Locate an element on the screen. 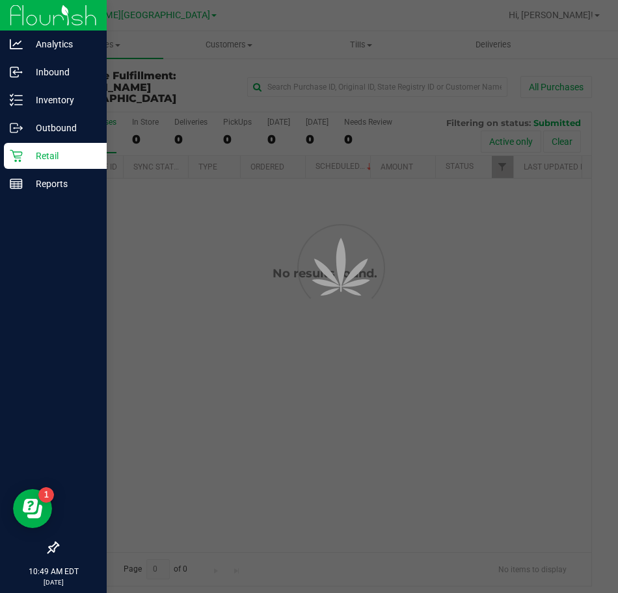 The image size is (618, 593). inline-svg: Retail is located at coordinates (16, 156).